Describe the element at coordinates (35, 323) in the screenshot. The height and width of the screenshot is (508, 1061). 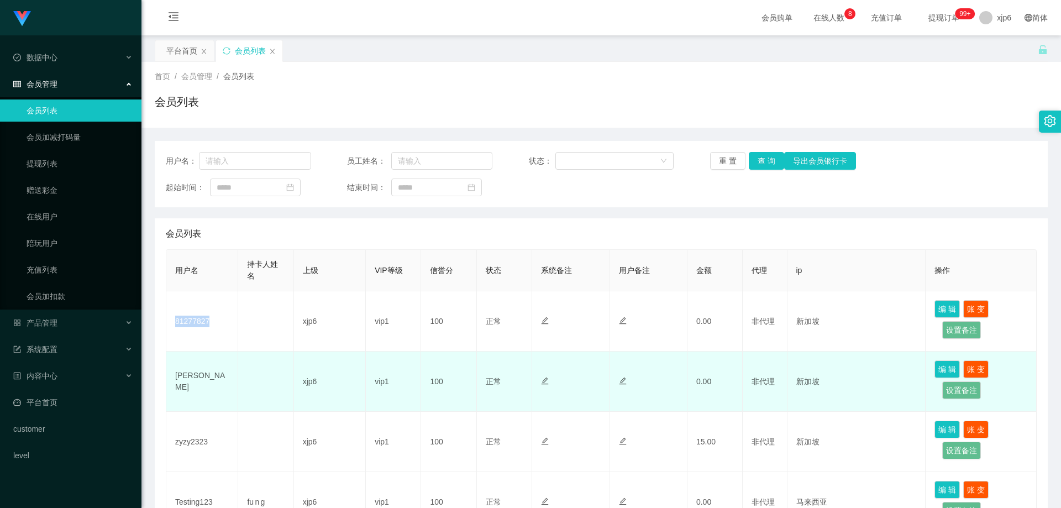
I see `span: 产品管理` at that location.